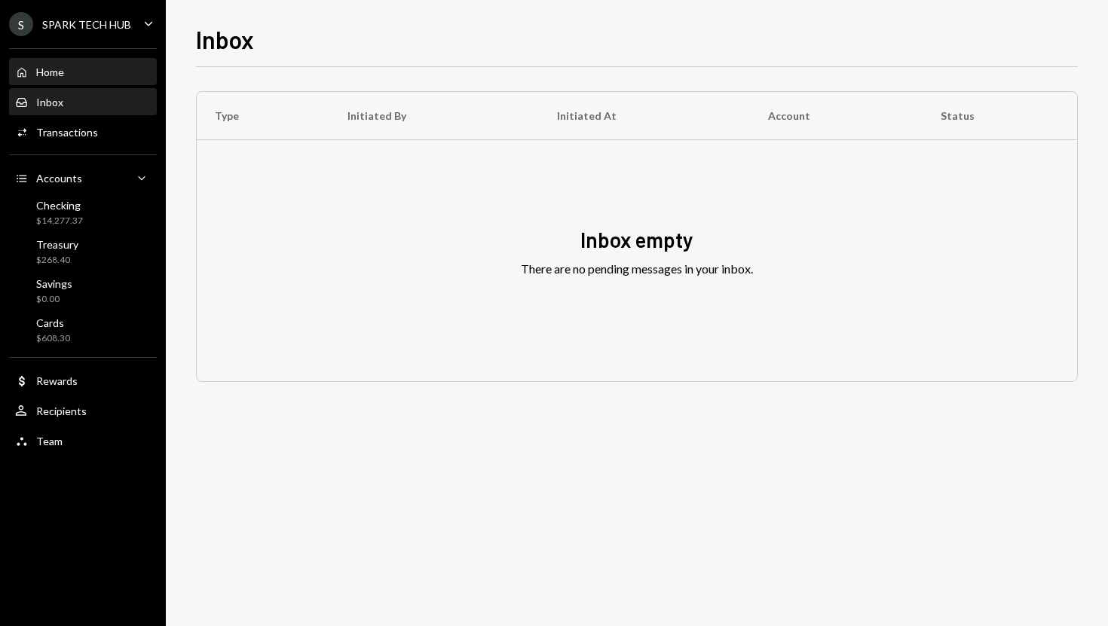 Image resolution: width=1108 pixels, height=626 pixels. I want to click on div: $14,277.37, so click(60, 221).